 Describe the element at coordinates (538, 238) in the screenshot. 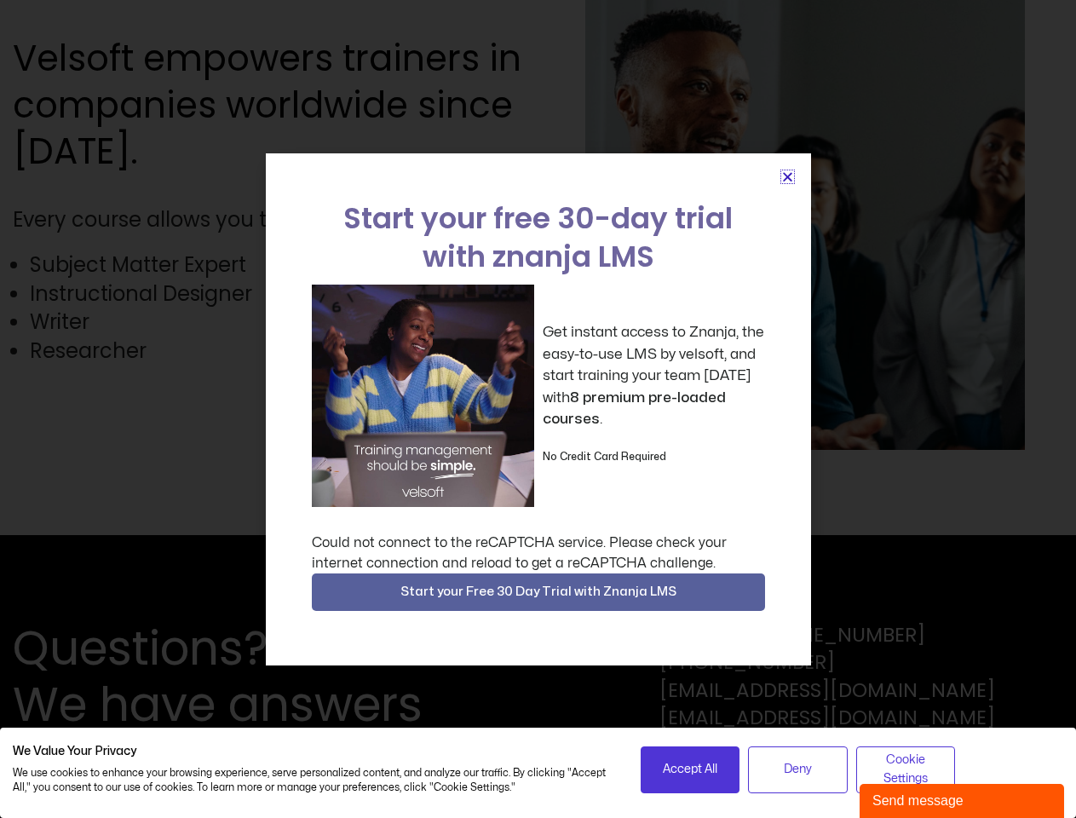

I see `h2: Start your free 30-day trial with znanja LMS` at that location.